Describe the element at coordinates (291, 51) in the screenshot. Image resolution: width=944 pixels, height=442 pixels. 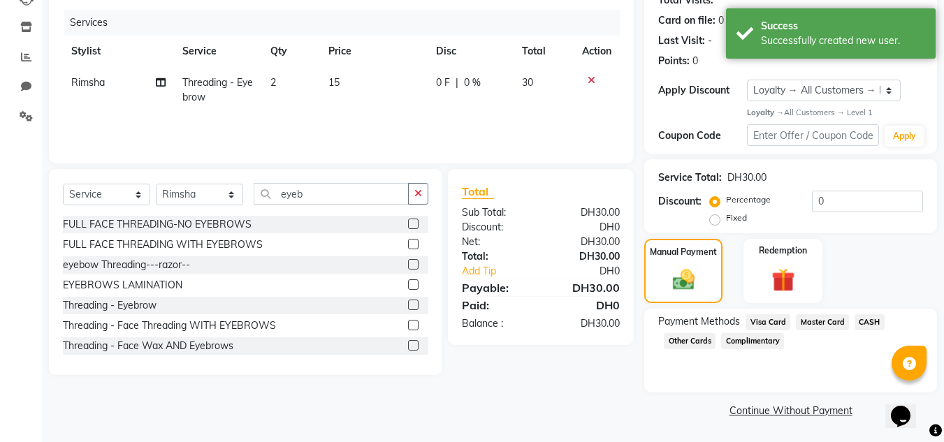
I see `th: Qty` at that location.